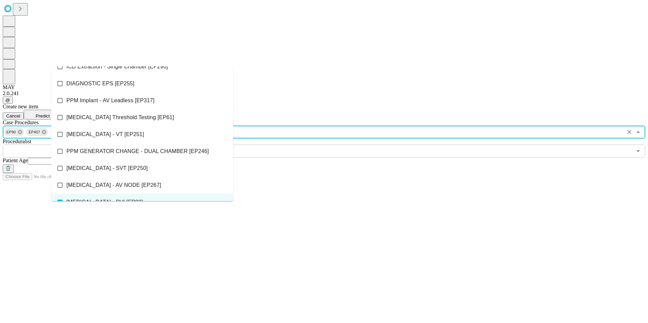  I want to click on div: EP407, so click(37, 132).